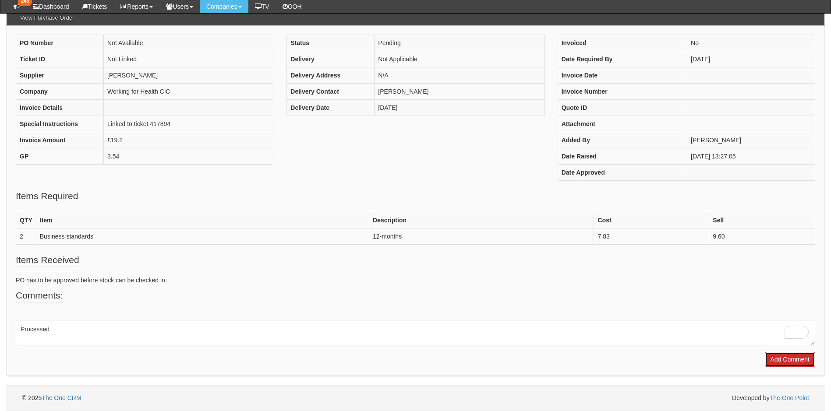 The image size is (831, 411). I want to click on td: Linked to ticket 417894, so click(188, 124).